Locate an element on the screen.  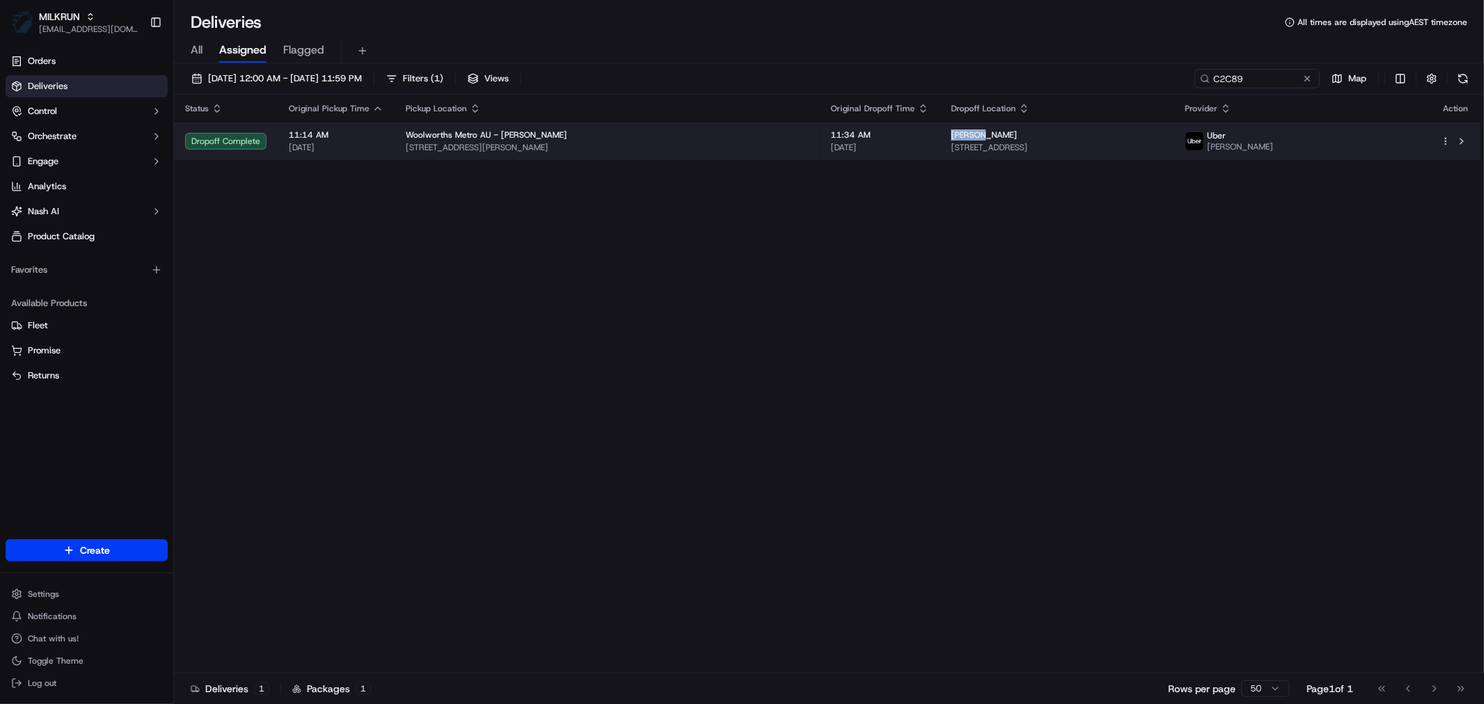
span: Engage is located at coordinates (43, 161).